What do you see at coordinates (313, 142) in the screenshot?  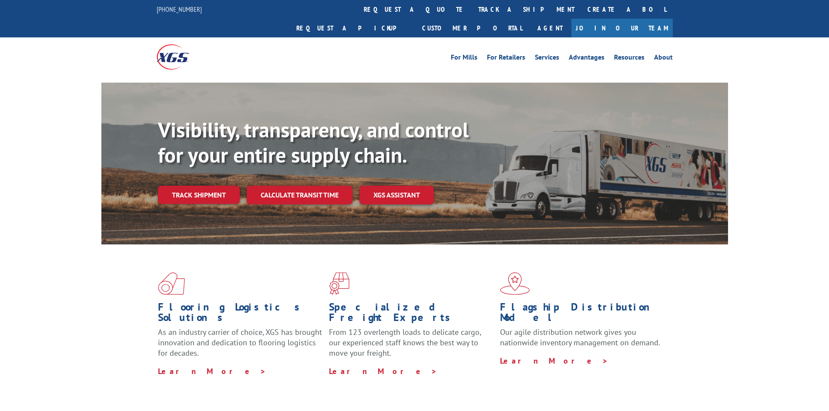 I see `b: Visibility, transparency, and control for your entire supply chain.` at bounding box center [313, 142].